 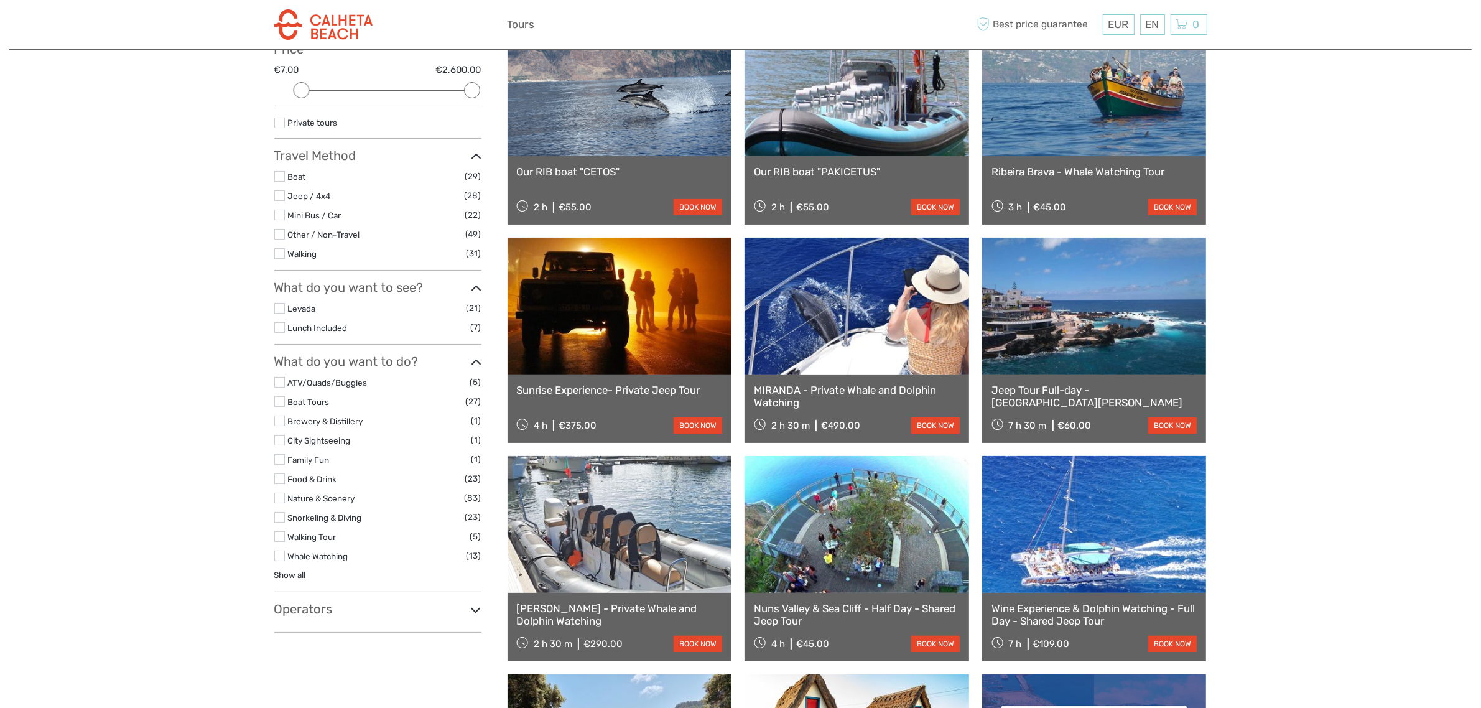 I want to click on h3: What do you want to do?, so click(x=378, y=361).